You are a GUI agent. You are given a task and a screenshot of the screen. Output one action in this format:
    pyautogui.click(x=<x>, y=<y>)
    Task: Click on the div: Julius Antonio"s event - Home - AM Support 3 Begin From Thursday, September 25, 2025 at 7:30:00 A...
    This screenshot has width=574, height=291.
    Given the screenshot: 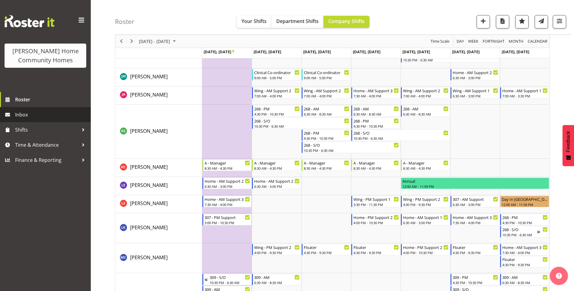 What is the action you would take?
    pyautogui.click(x=376, y=93)
    